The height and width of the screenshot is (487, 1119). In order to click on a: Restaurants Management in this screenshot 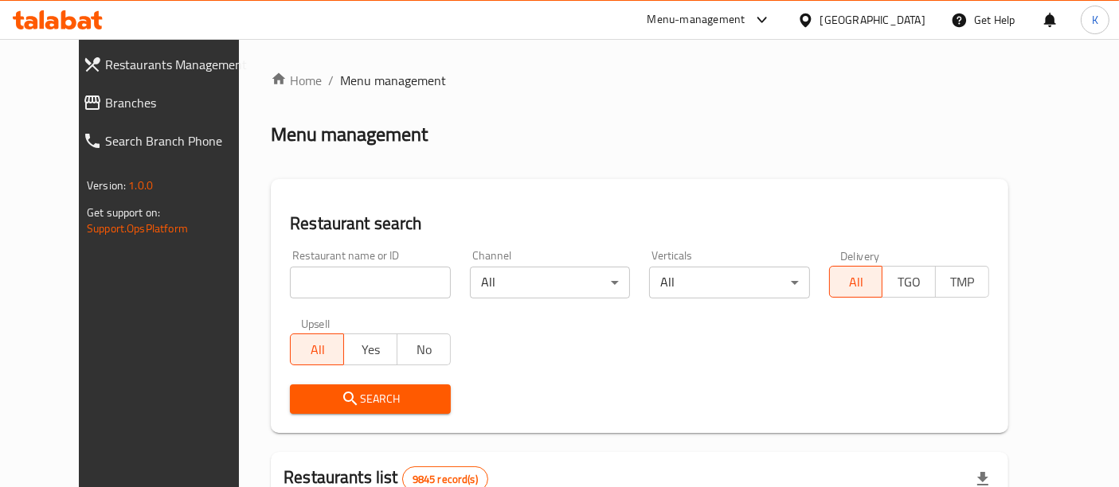, I will do `click(168, 65)`.